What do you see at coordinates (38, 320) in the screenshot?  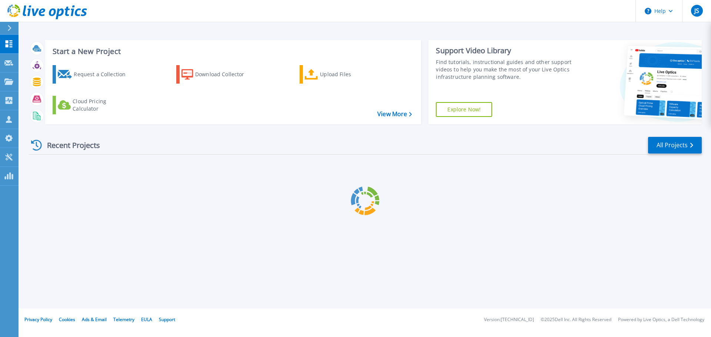 I see `a: Privacy Policy` at bounding box center [38, 320].